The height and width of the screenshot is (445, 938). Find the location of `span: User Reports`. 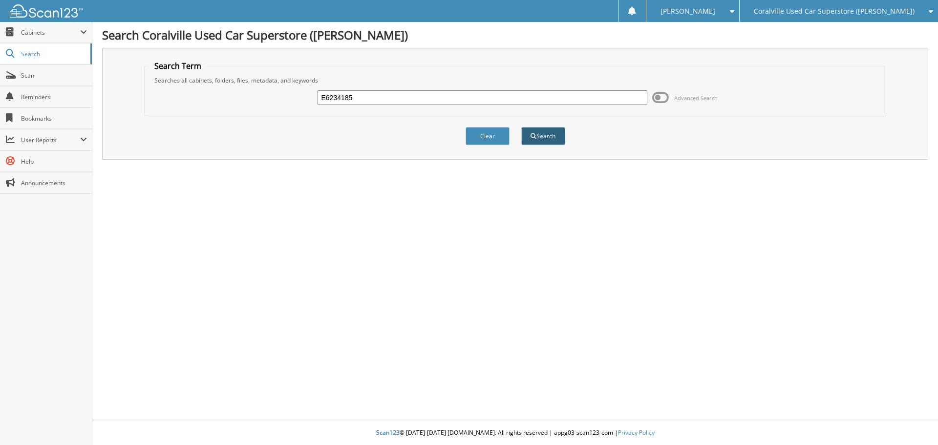

span: User Reports is located at coordinates (50, 140).